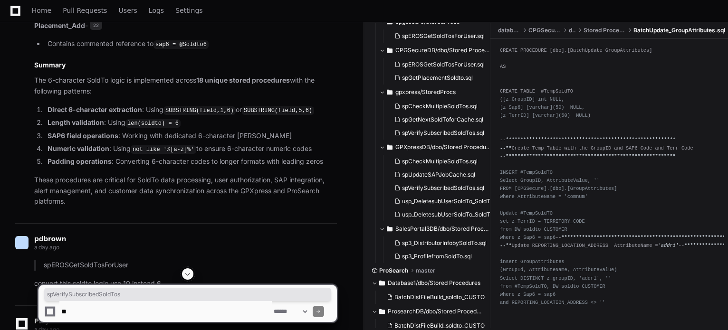  I want to click on button: spGetNextSoldToforCache.sql, so click(438, 120).